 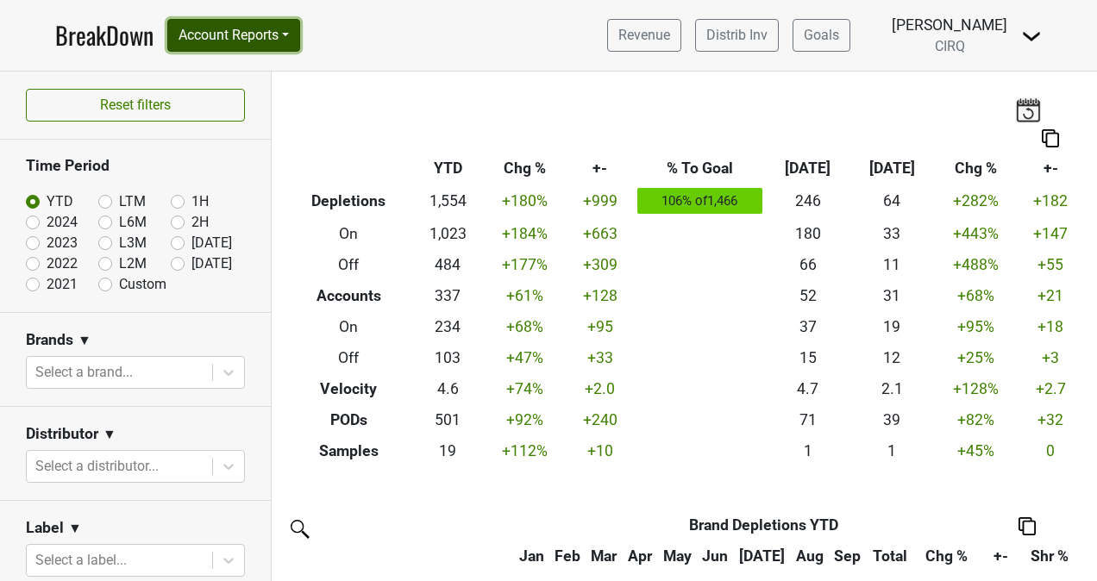 What do you see at coordinates (448, 296) in the screenshot?
I see `td: 337` at bounding box center [448, 296].